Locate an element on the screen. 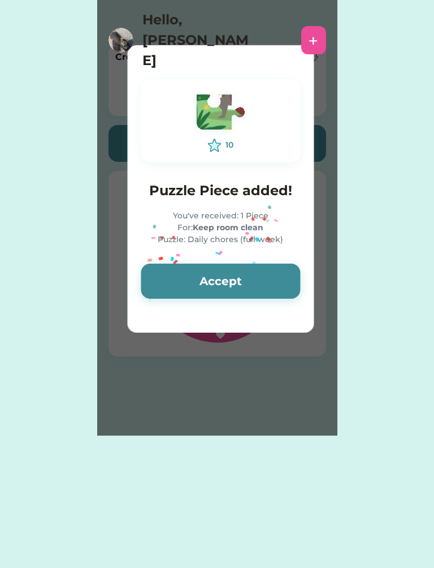  button: Accept is located at coordinates (221, 281).